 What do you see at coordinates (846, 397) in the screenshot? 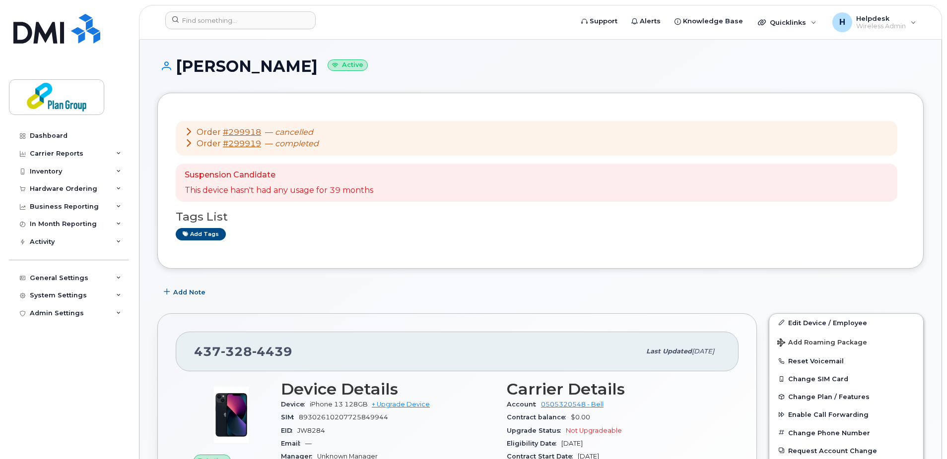
I see `button: Change Plan / Features` at bounding box center [846, 397].